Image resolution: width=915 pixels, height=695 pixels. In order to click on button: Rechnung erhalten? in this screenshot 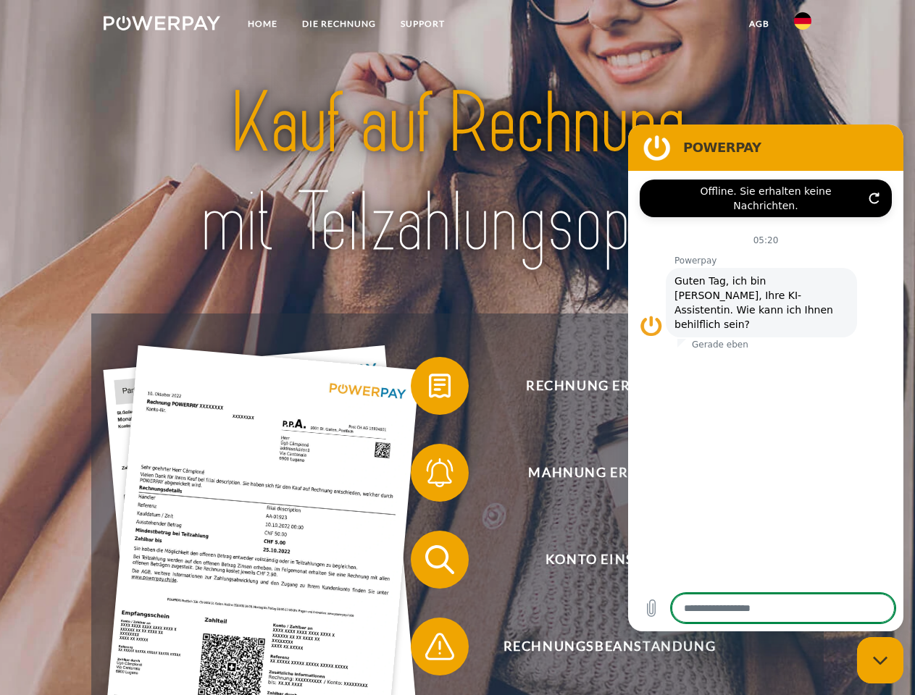, I will do `click(599, 386)`.